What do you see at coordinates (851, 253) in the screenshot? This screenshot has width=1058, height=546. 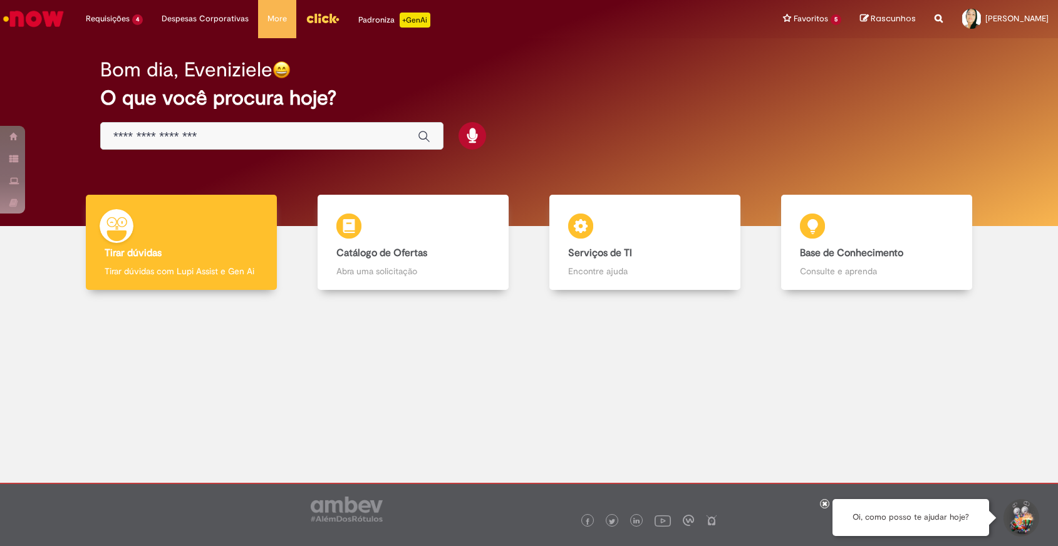 I see `b: Base de Conhecimento` at bounding box center [851, 253].